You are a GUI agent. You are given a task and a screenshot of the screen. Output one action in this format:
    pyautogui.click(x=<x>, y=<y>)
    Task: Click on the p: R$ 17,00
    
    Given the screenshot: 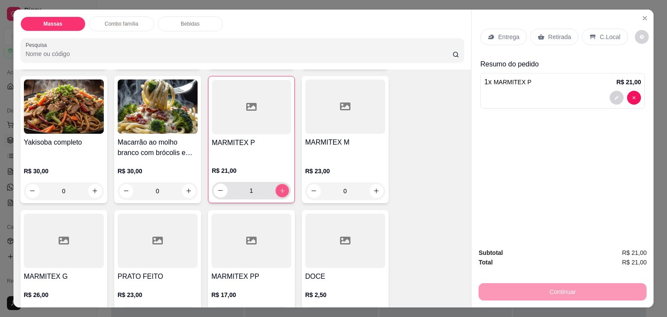 What is the action you would take?
    pyautogui.click(x=251, y=295)
    